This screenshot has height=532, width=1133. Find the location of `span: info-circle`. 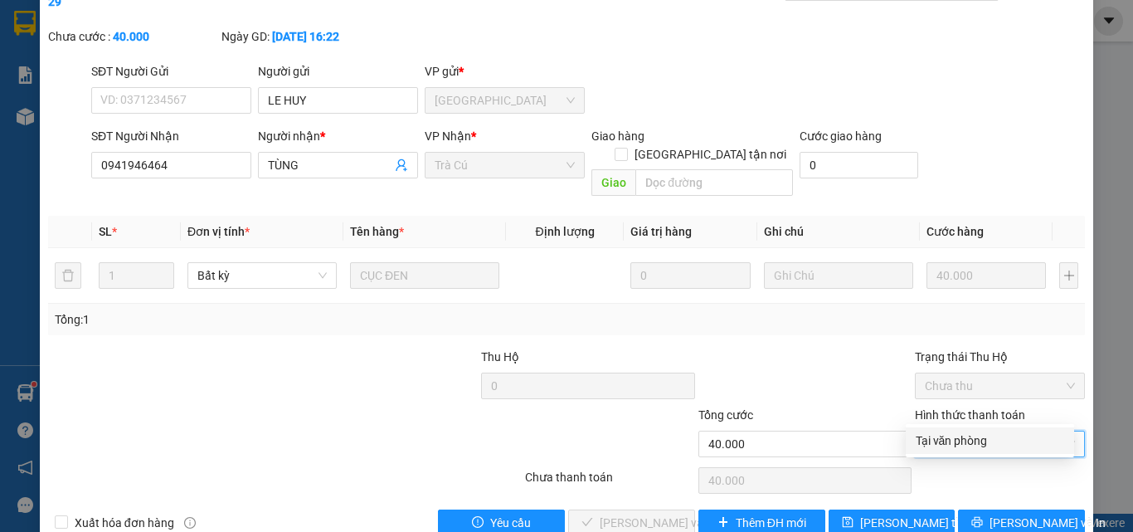

span: info-circle is located at coordinates (190, 523).